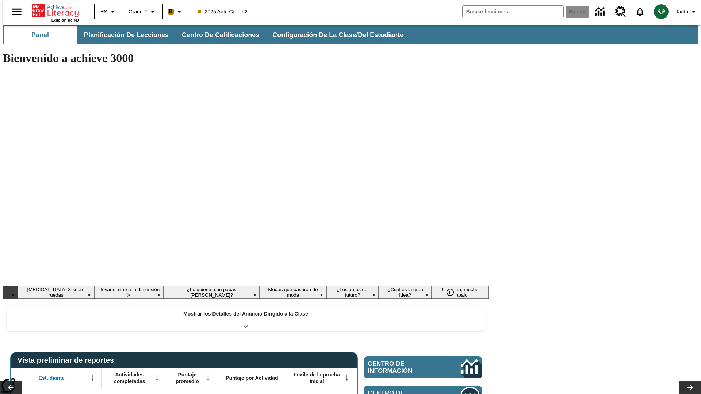  I want to click on input: Buscar campo, so click(513, 12).